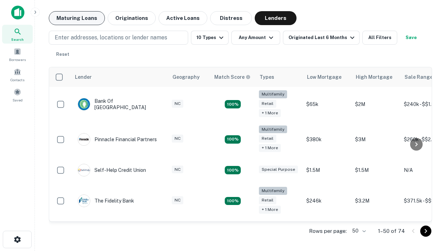 Image resolution: width=446 pixels, height=251 pixels. I want to click on th: High Mortgage, so click(376, 77).